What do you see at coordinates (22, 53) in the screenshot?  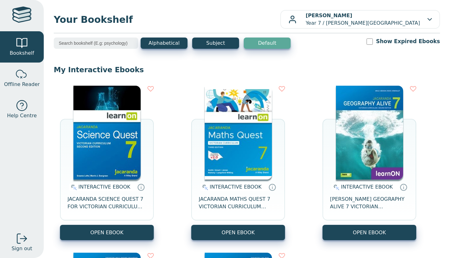 I see `span: Bookshelf` at bounding box center [22, 53].